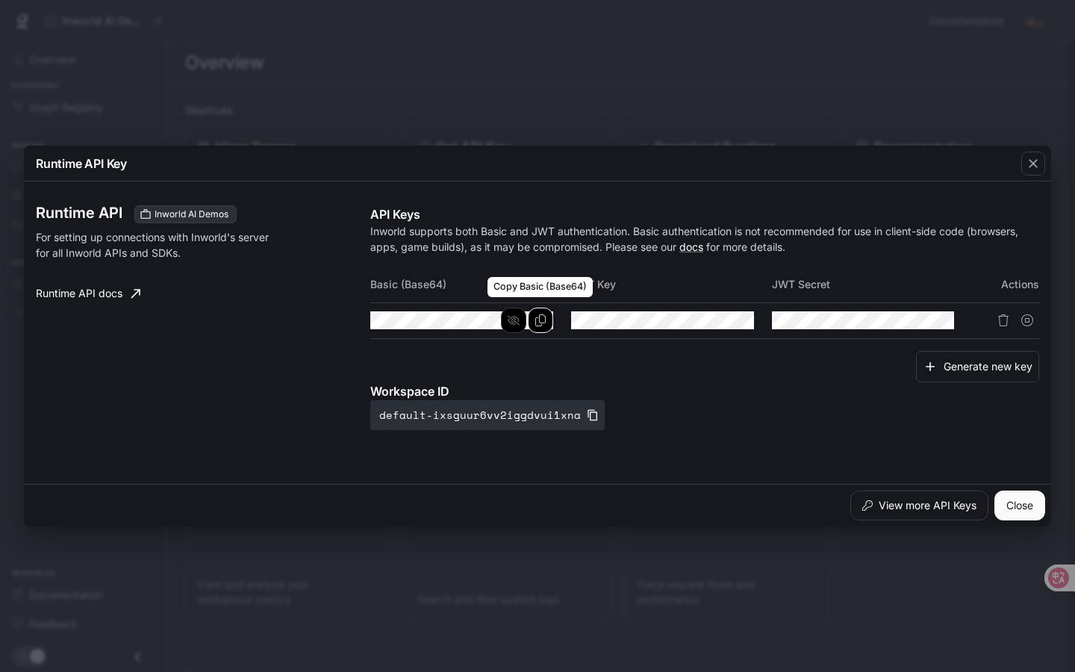  What do you see at coordinates (185, 214) in the screenshot?
I see `div: These keys will apply to your current workspace only` at bounding box center [185, 214].